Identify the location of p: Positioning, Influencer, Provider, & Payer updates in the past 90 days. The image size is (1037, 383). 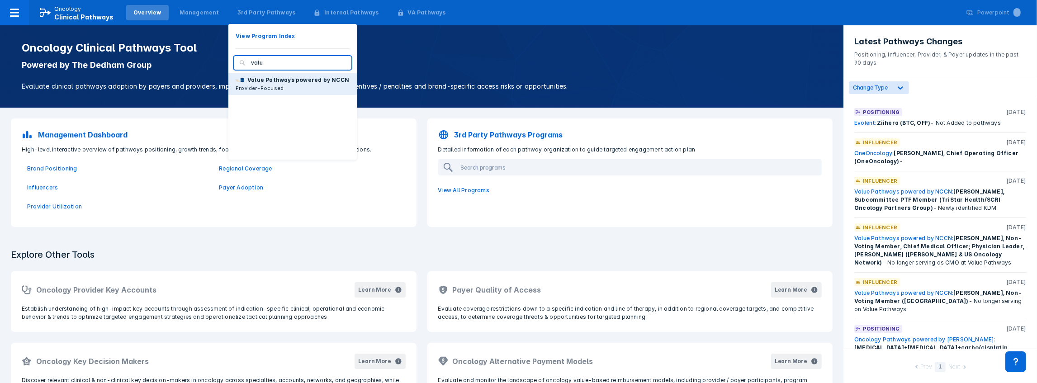
(941, 57).